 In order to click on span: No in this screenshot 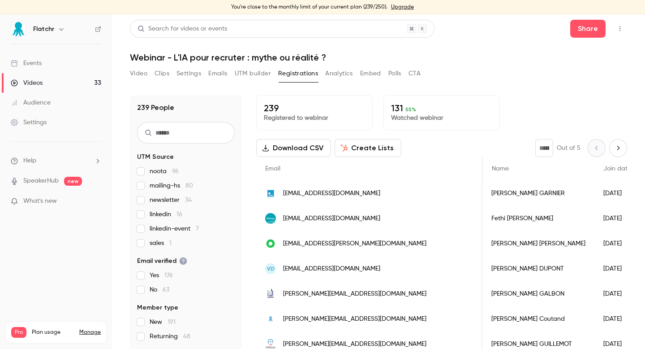, I will do `click(160, 289)`.